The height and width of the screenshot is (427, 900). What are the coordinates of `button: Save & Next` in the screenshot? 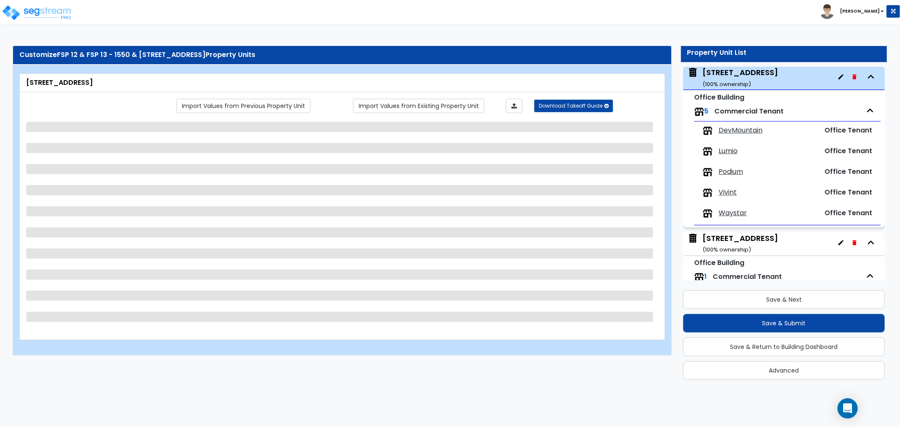 It's located at (784, 300).